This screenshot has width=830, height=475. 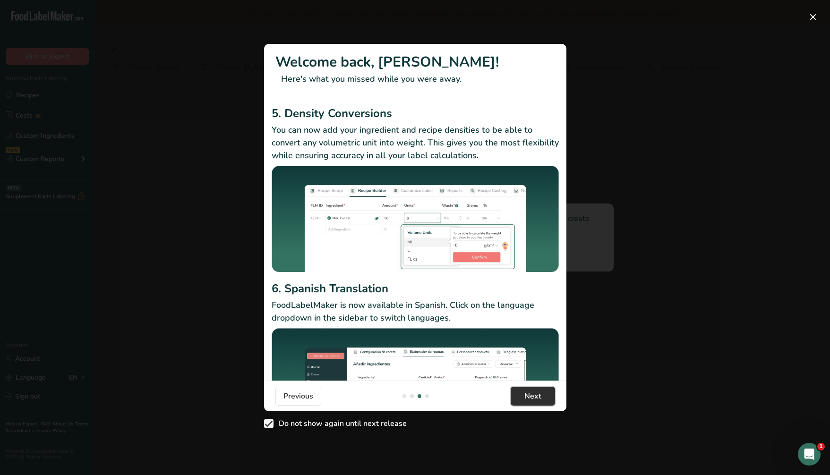 I want to click on span: 1, so click(x=821, y=447).